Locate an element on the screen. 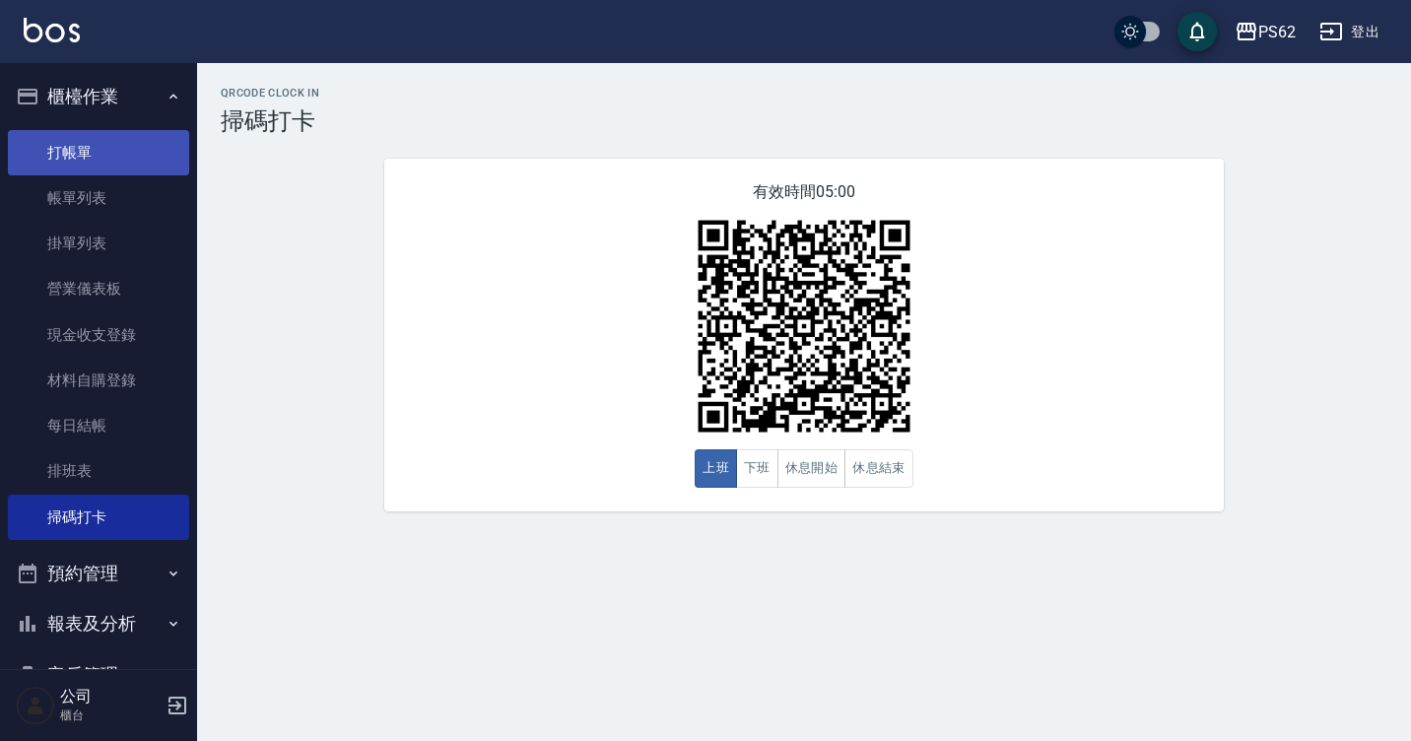 The image size is (1411, 741). a: 營業儀表板 is located at coordinates (99, 289).